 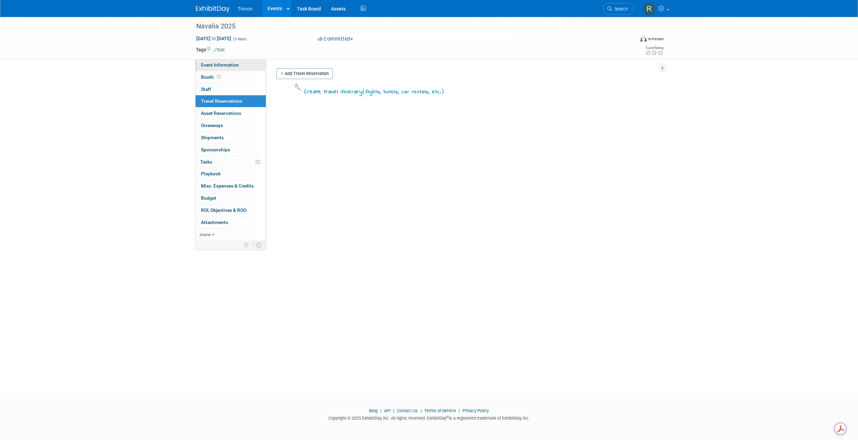 What do you see at coordinates (231, 65) in the screenshot?
I see `a: Event Information` at bounding box center [231, 65].